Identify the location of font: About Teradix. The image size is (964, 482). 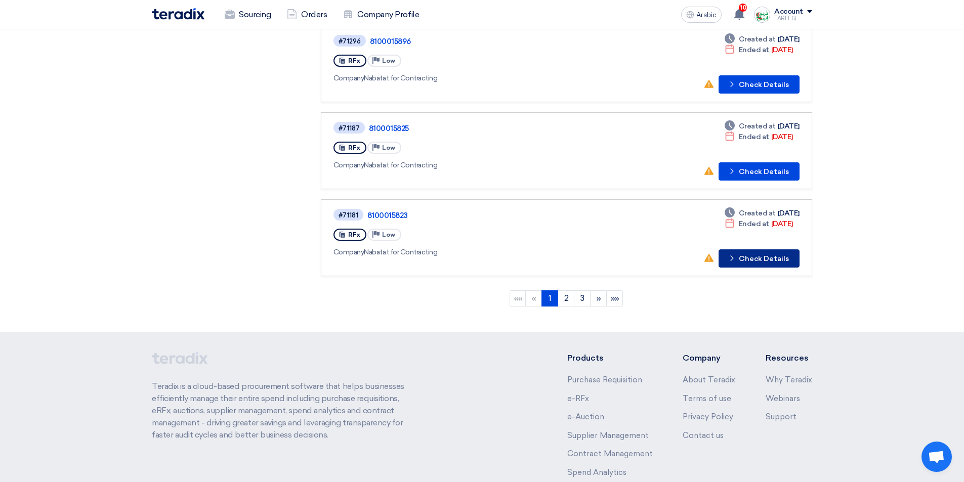
(709, 380).